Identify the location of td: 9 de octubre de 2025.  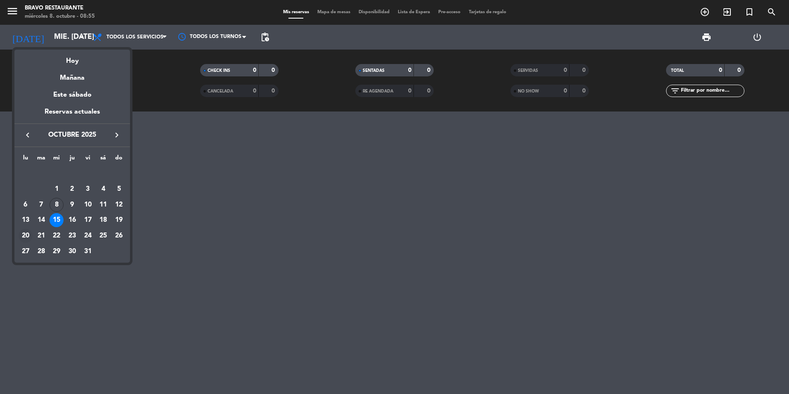
(72, 205).